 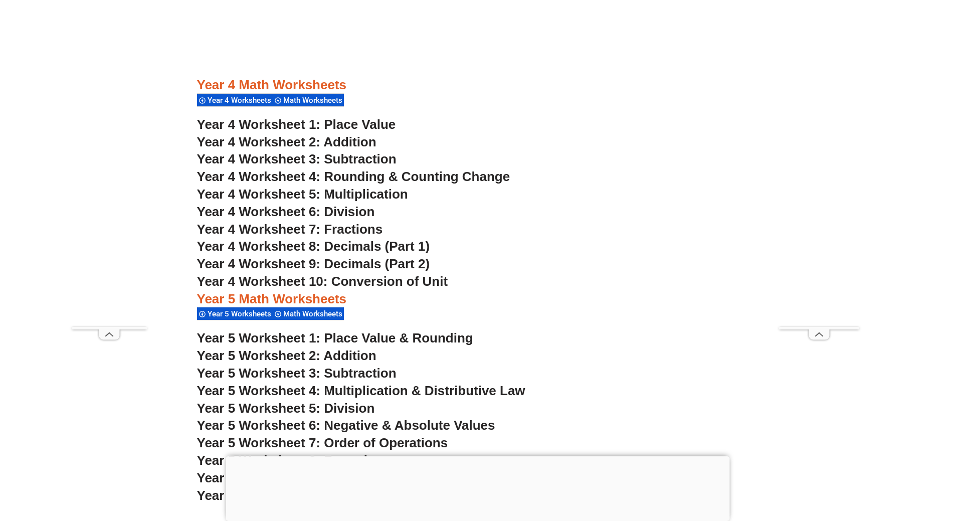 I want to click on span: Year 5 Worksheet 8: Factoring, so click(x=290, y=460).